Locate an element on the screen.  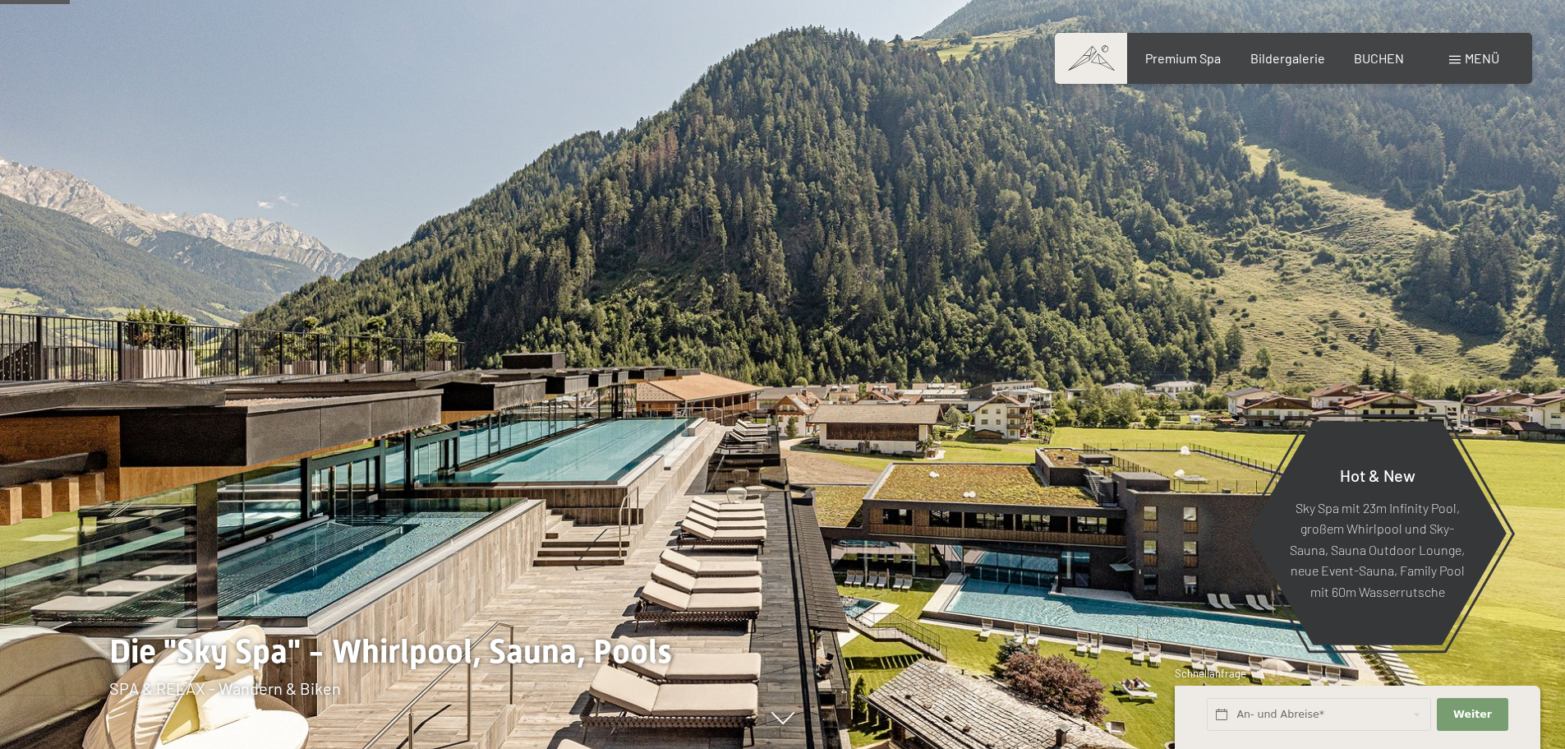
span: Bildergalerie is located at coordinates (1288, 58).